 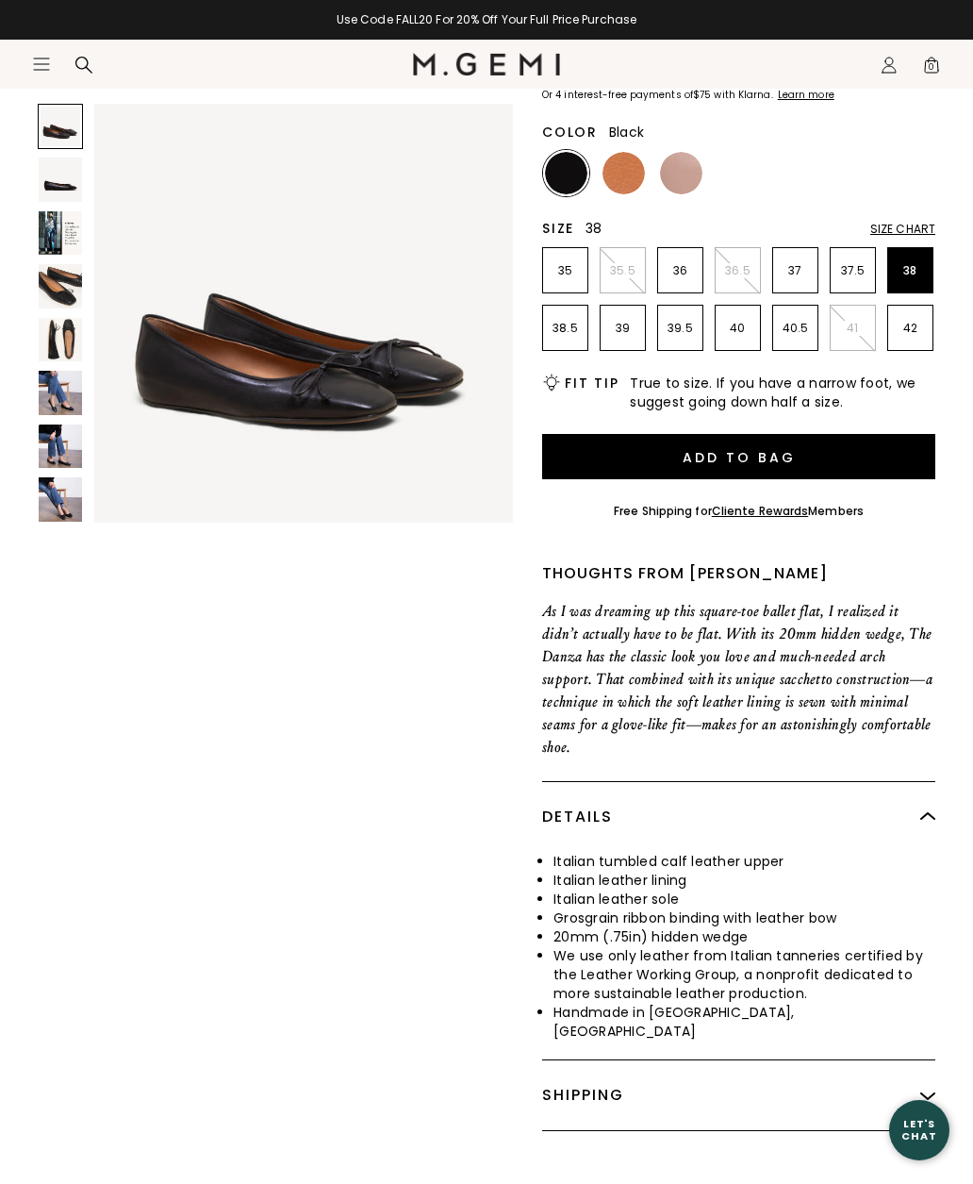 I want to click on p: 38.5, so click(x=565, y=328).